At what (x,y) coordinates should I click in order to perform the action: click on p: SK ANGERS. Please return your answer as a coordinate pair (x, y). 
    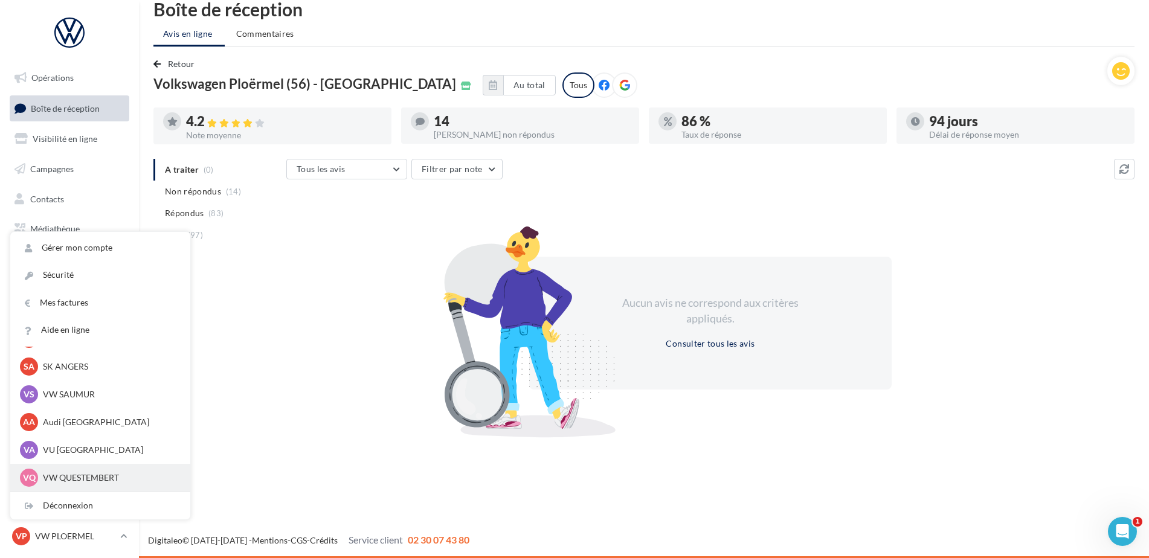
    Looking at the image, I should click on (109, 367).